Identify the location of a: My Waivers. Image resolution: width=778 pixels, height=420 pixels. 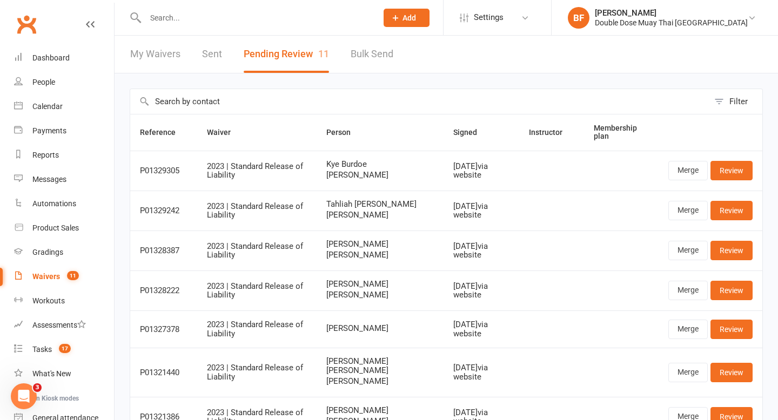
(155, 54).